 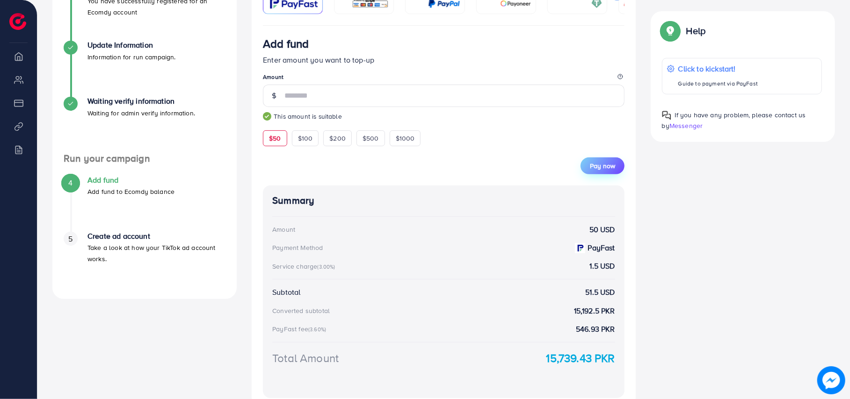 What do you see at coordinates (305, 266) in the screenshot?
I see `div: Service charge` at bounding box center [305, 266].